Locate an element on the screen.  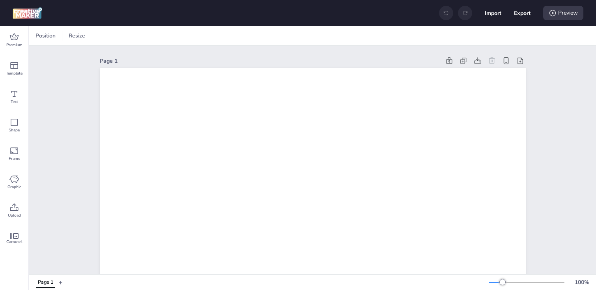
span: Upload is located at coordinates (14, 215).